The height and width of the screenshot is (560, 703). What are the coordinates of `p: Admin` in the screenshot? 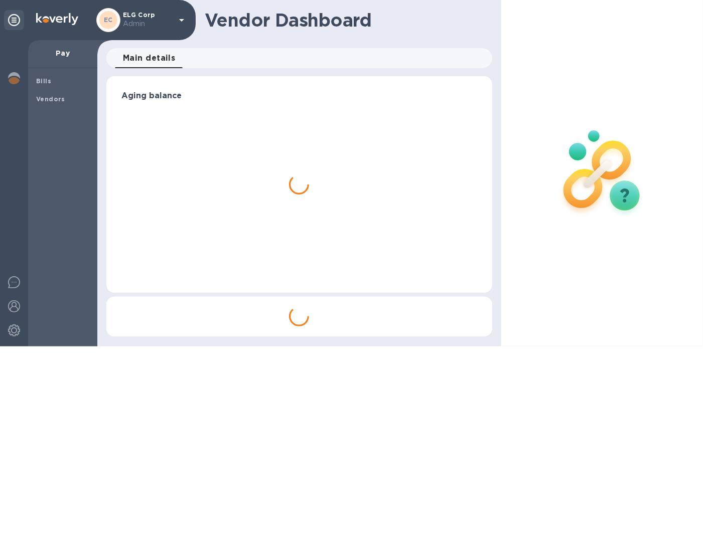 It's located at (148, 24).